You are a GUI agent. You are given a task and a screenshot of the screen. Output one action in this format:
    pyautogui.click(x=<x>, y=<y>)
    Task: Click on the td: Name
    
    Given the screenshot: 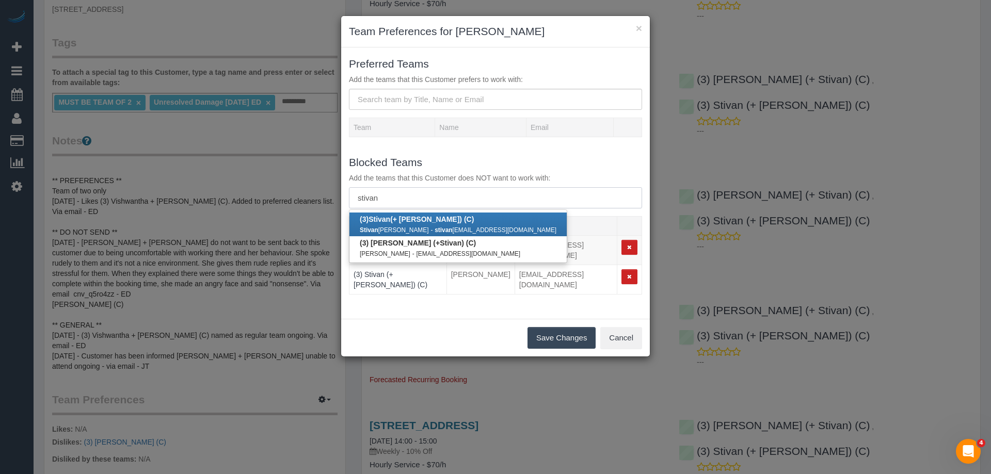 What is the action you would take?
    pyautogui.click(x=481, y=280)
    